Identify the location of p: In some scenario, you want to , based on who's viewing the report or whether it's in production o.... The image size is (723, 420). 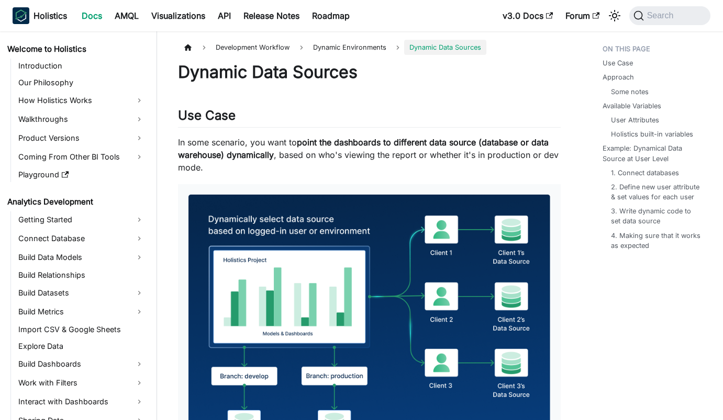
(369, 155).